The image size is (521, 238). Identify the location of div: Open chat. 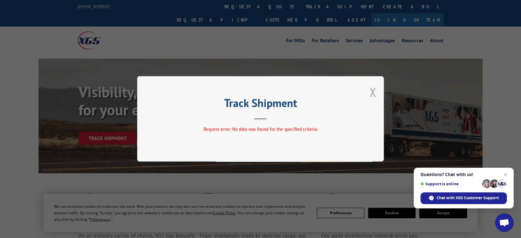
(504, 222).